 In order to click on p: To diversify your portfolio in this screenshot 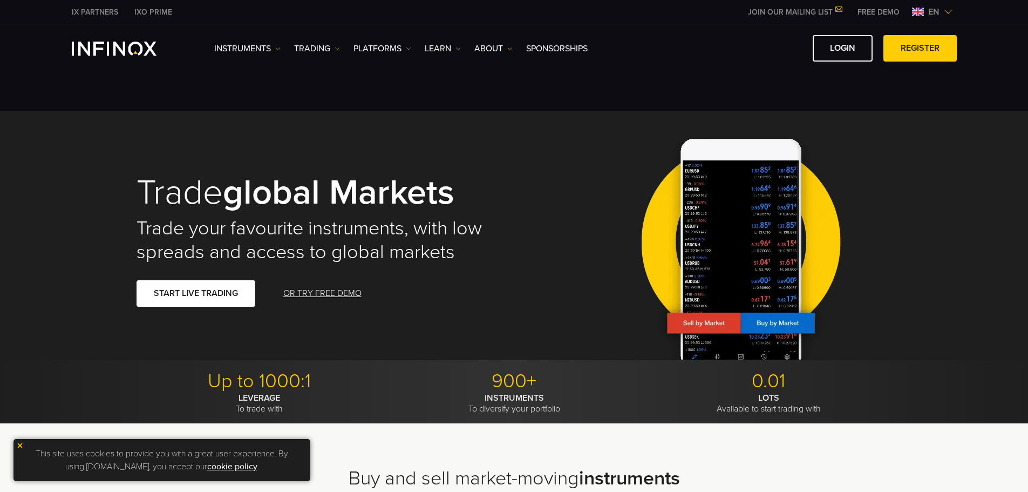, I will do `click(514, 403)`.